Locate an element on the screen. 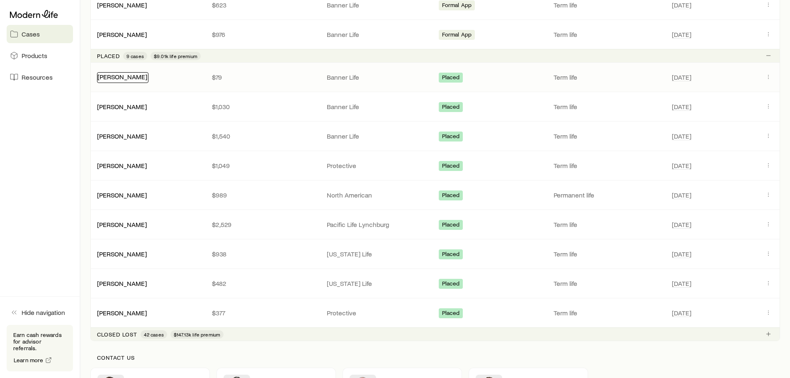  p: Closed lost is located at coordinates (117, 334).